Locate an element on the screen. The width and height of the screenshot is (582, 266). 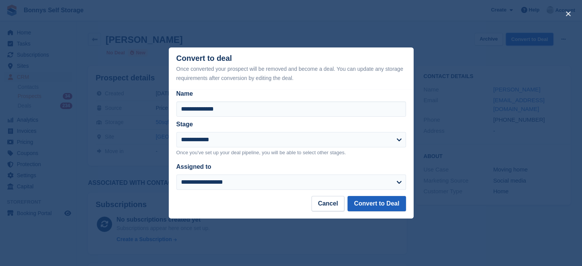
div: Convert to deal is located at coordinates (291, 68).